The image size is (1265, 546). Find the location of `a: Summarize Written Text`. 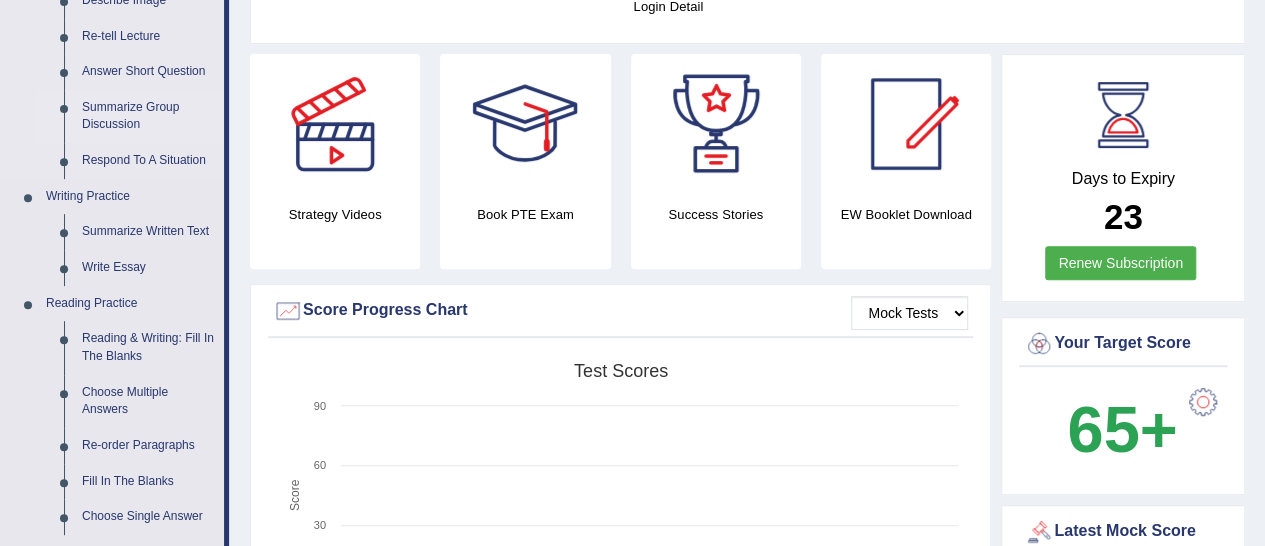

a: Summarize Written Text is located at coordinates (148, 232).